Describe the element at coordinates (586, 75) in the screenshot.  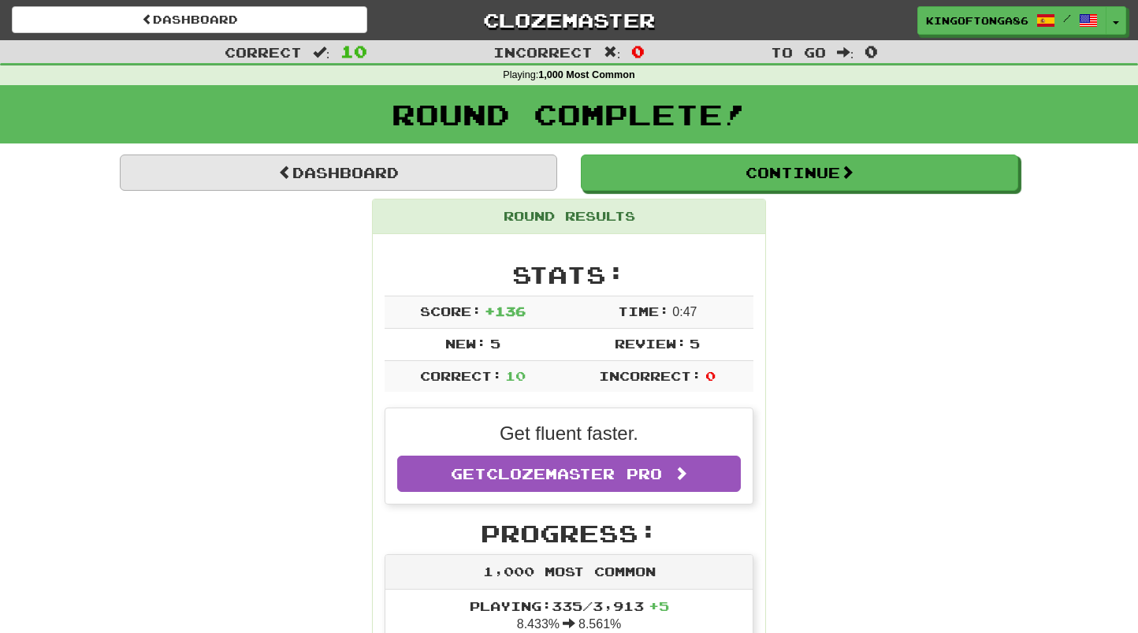
I see `strong: 1,000 Most Common` at that location.